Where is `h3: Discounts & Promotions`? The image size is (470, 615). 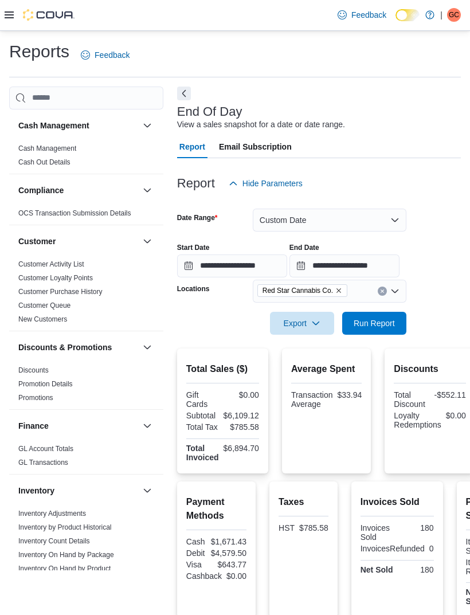 h3: Discounts & Promotions is located at coordinates (65, 347).